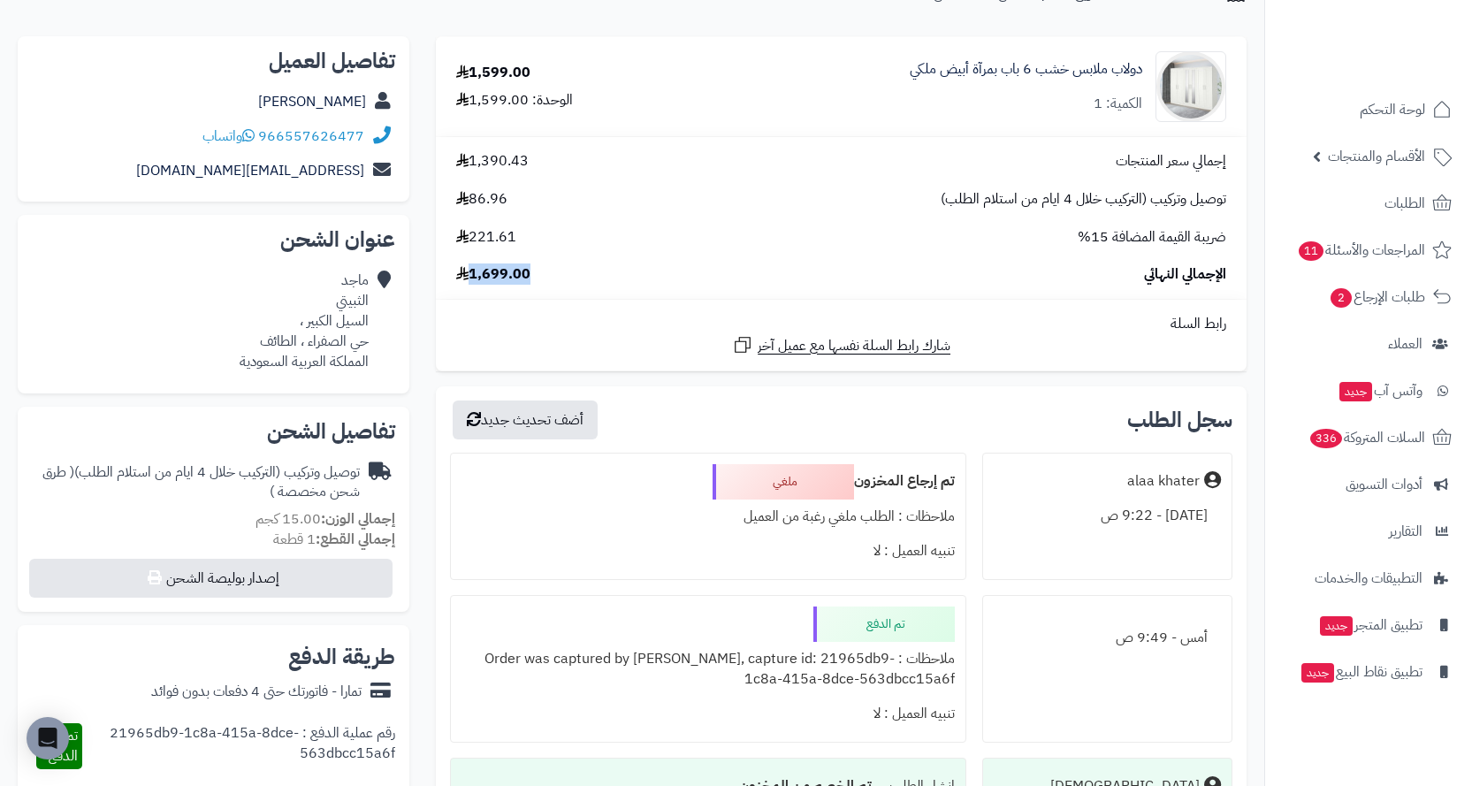 The height and width of the screenshot is (786, 1472). What do you see at coordinates (201, 482) in the screenshot?
I see `span: ( طرق شحن مخصصة )` at bounding box center [201, 482].